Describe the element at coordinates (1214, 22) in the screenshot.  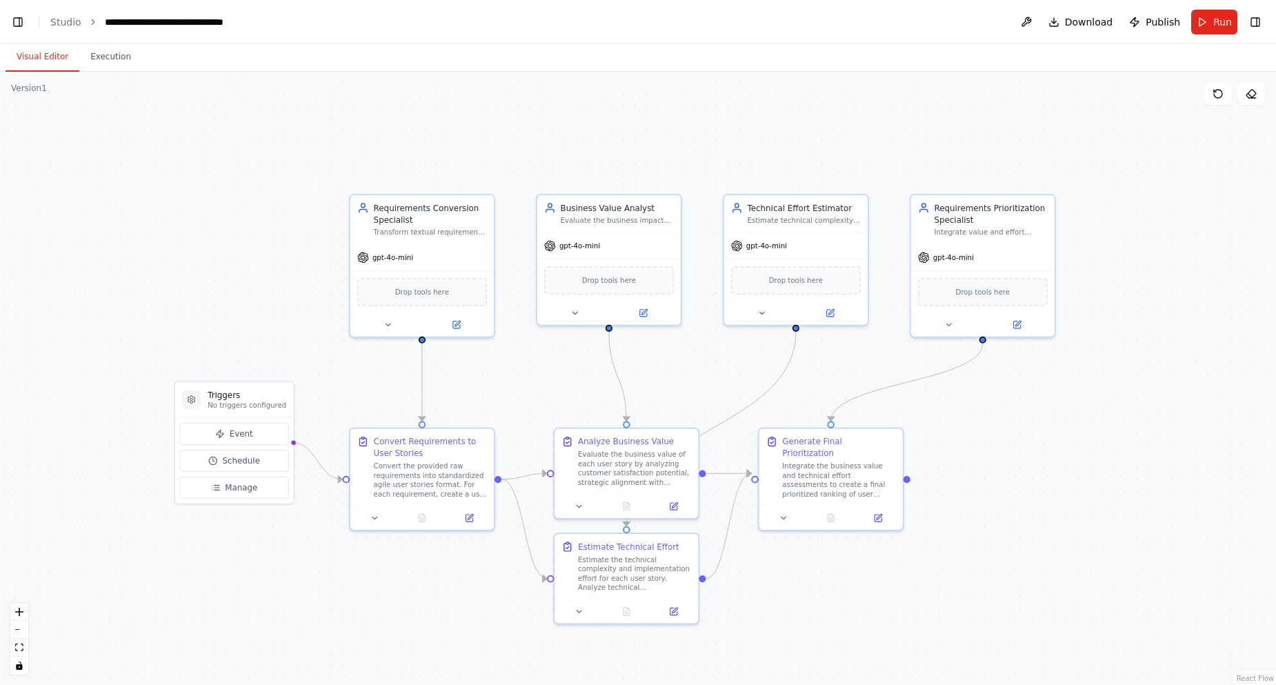
I see `button: Run` at that location.